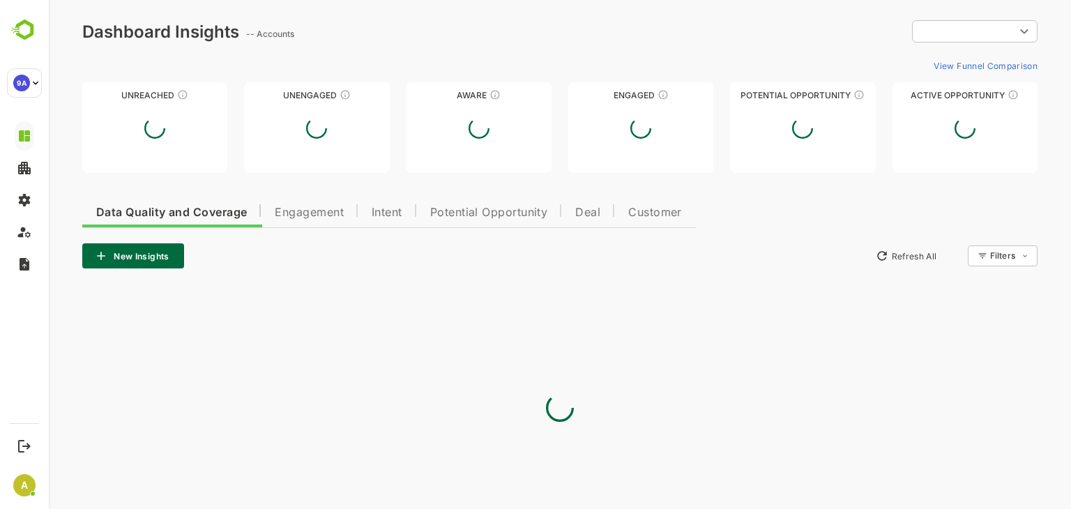 This screenshot has height=509, width=1071. I want to click on button: Logout, so click(24, 446).